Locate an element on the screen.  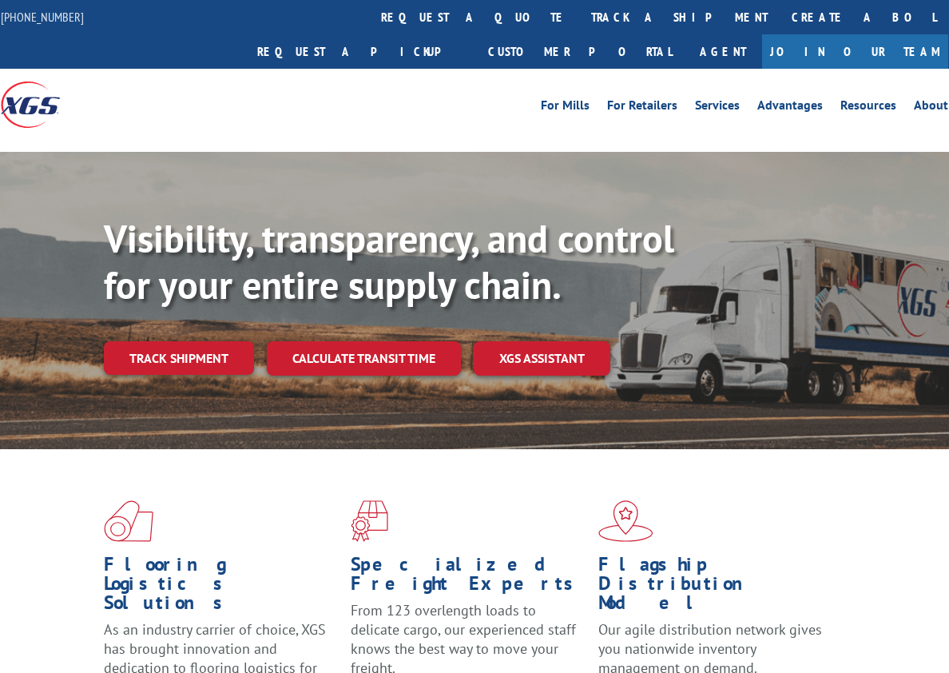
img: xgs-icon-focused-on-flooring-red is located at coordinates (369, 521).